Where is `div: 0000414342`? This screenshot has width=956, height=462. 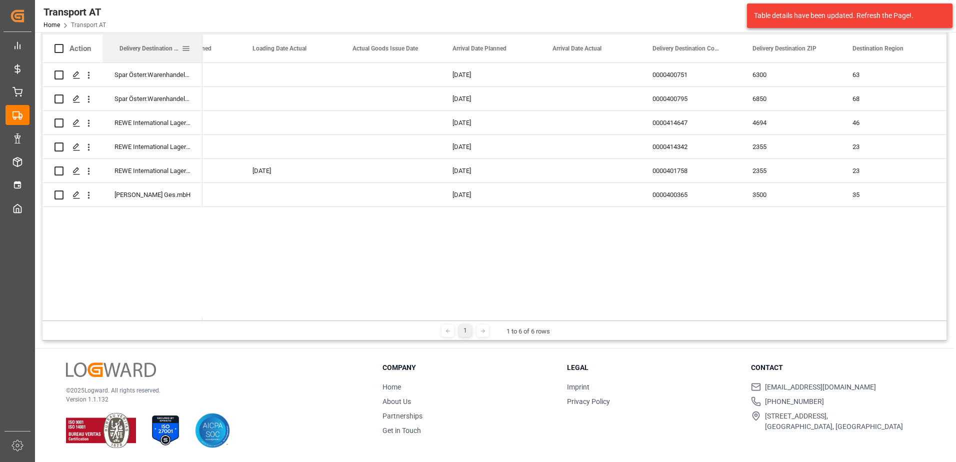 div: 0000414342 is located at coordinates (691, 147).